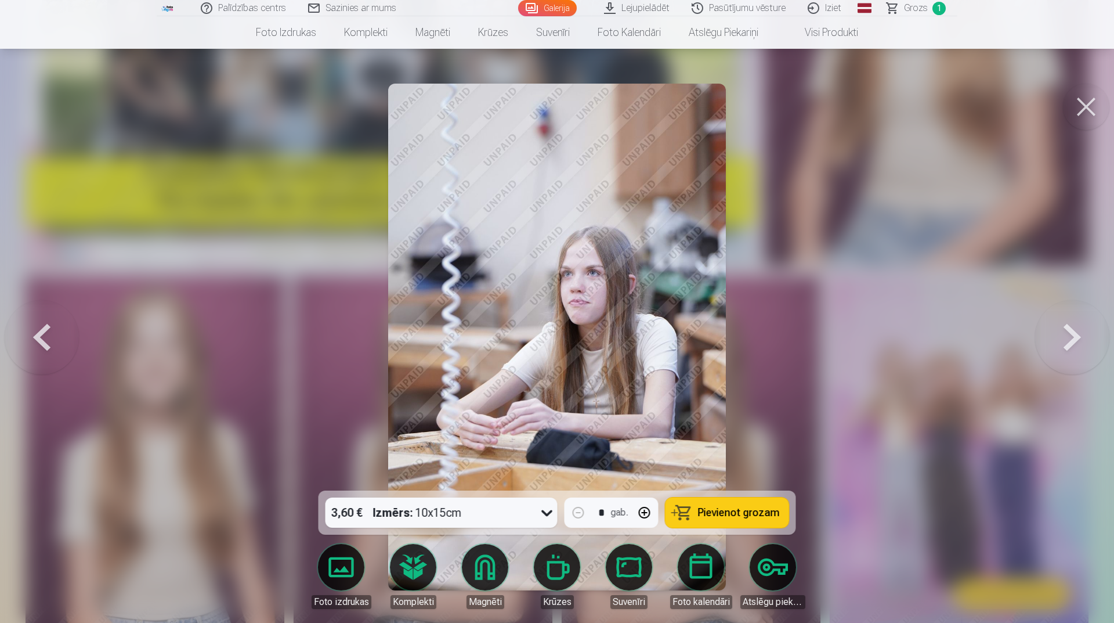  Describe the element at coordinates (168, 8) in the screenshot. I see `img: /fa1` at that location.